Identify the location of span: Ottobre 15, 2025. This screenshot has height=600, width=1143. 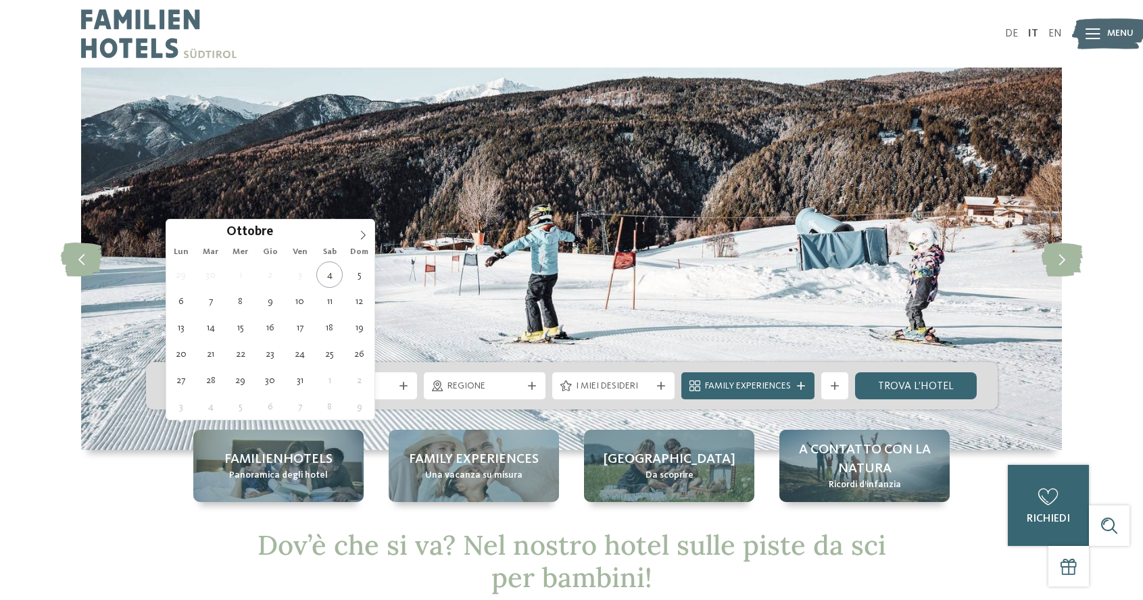
(240, 327).